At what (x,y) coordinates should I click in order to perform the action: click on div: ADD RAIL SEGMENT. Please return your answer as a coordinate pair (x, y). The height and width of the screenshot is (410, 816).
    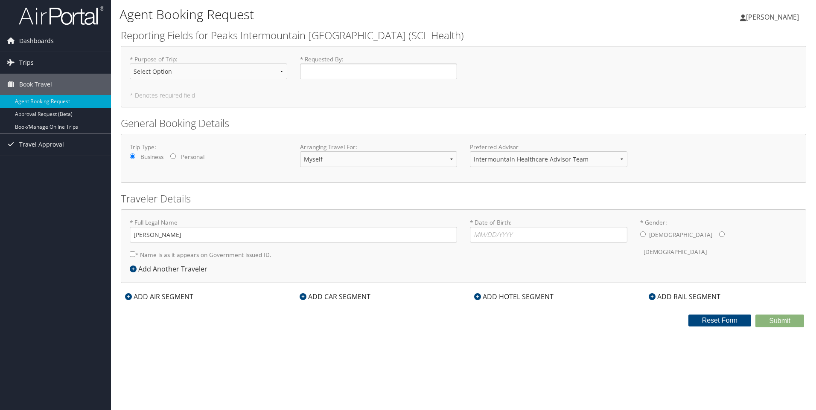
    Looking at the image, I should click on (684, 297).